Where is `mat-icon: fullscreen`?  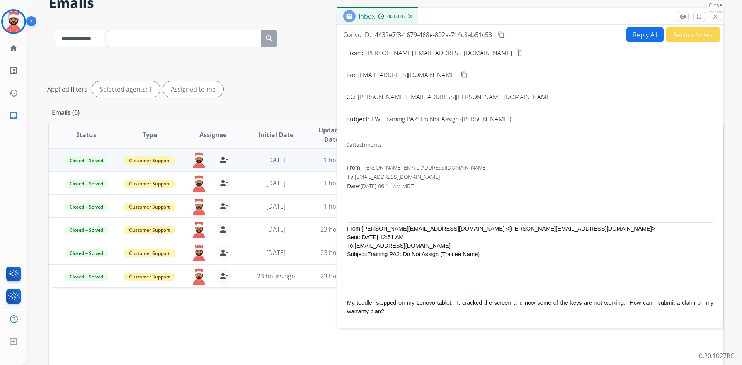
mat-icon: fullscreen is located at coordinates (699, 17).